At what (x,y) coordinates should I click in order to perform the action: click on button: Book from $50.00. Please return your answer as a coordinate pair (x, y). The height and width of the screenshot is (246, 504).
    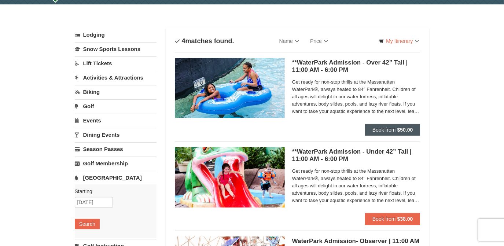
    Looking at the image, I should click on (393, 130).